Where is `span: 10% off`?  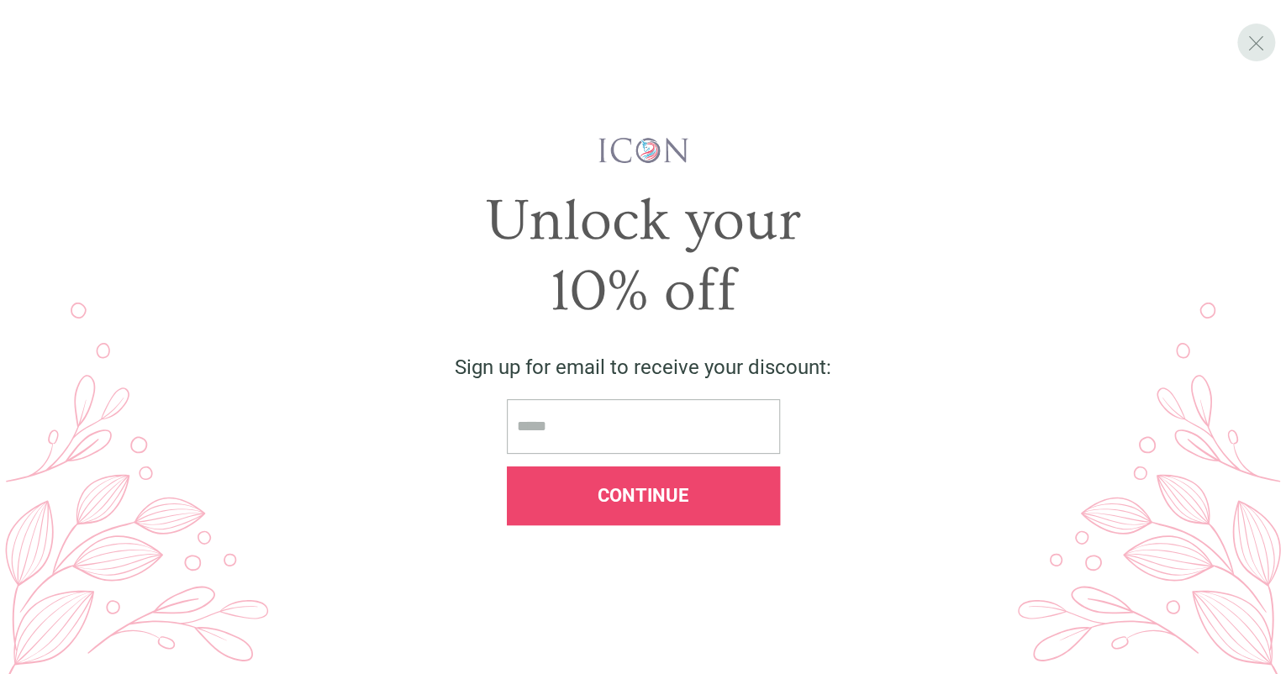
span: 10% off is located at coordinates (643, 292).